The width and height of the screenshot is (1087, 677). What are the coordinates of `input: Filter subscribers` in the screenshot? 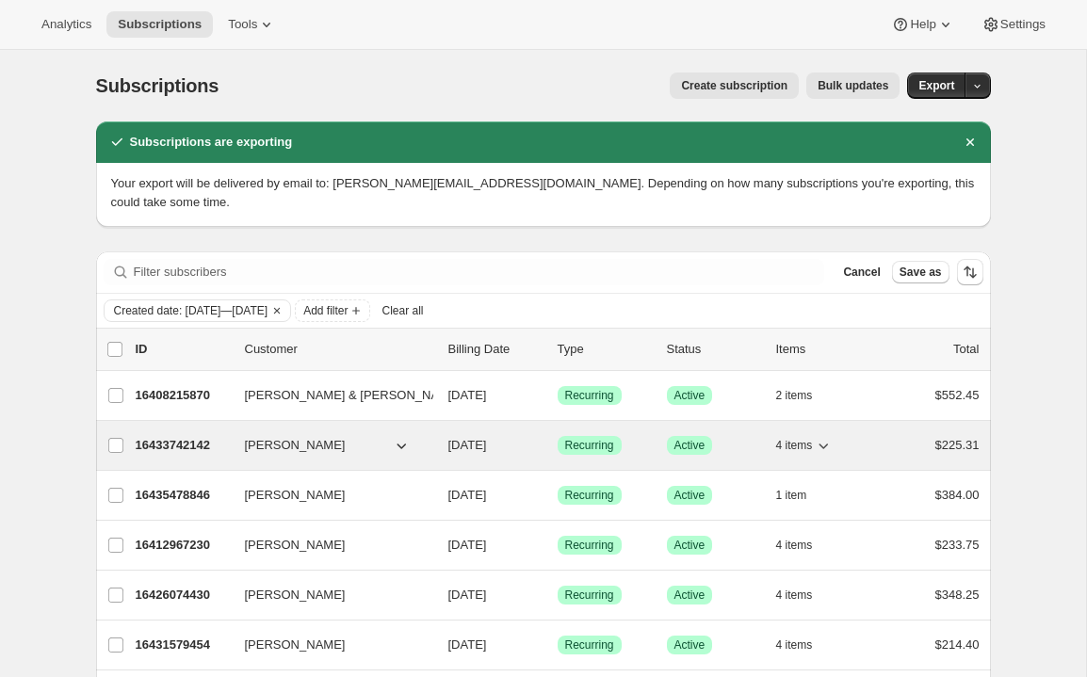 It's located at (479, 272).